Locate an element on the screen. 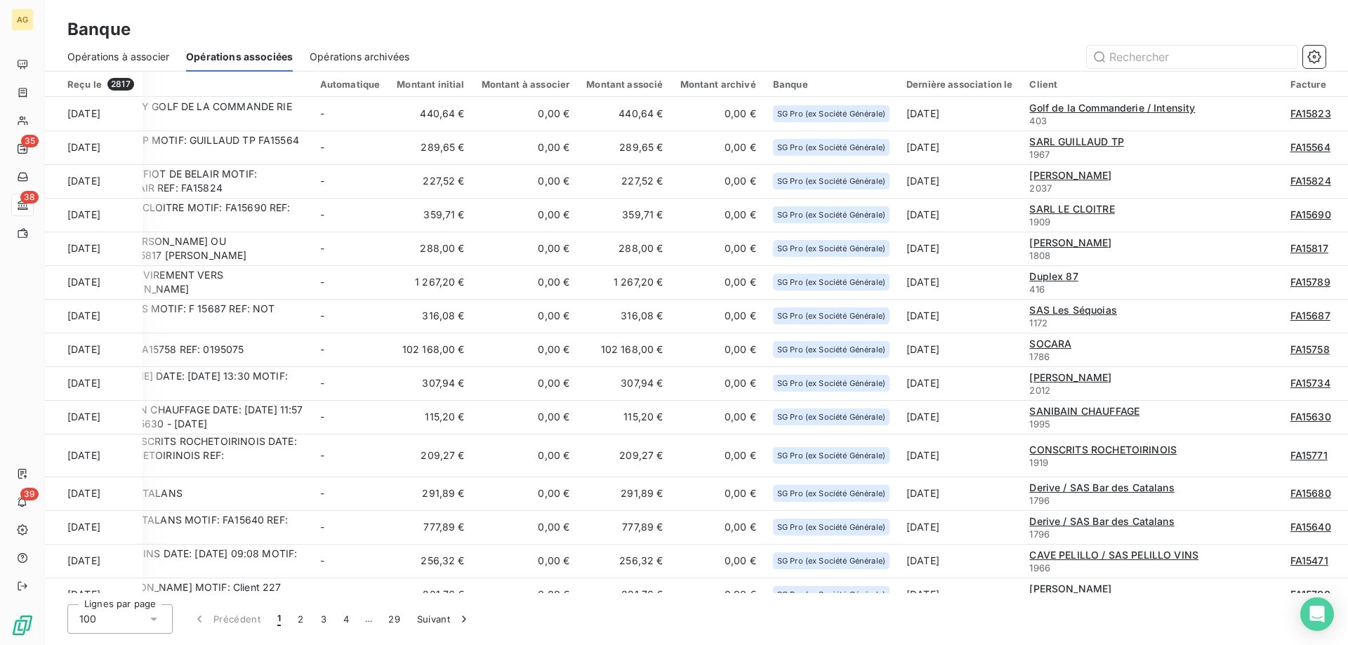  a: FA15687 is located at coordinates (1310, 316).